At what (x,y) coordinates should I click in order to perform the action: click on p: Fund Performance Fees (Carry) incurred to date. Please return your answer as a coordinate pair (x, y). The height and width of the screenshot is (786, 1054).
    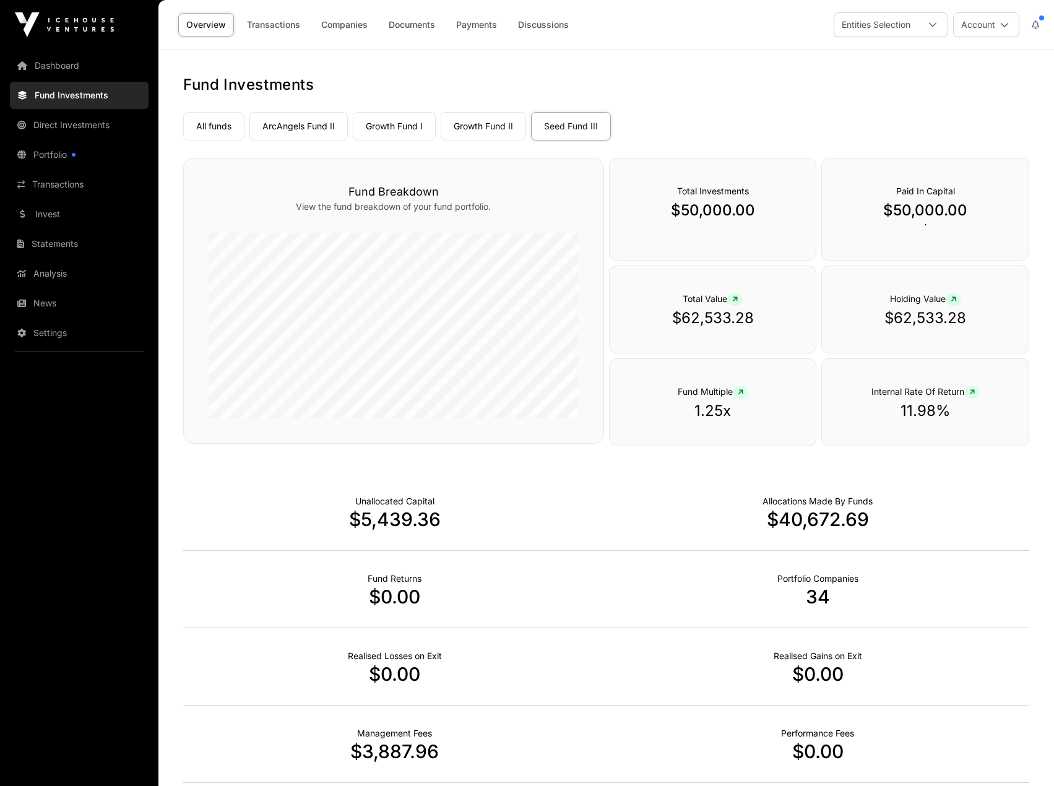
    Looking at the image, I should click on (818, 734).